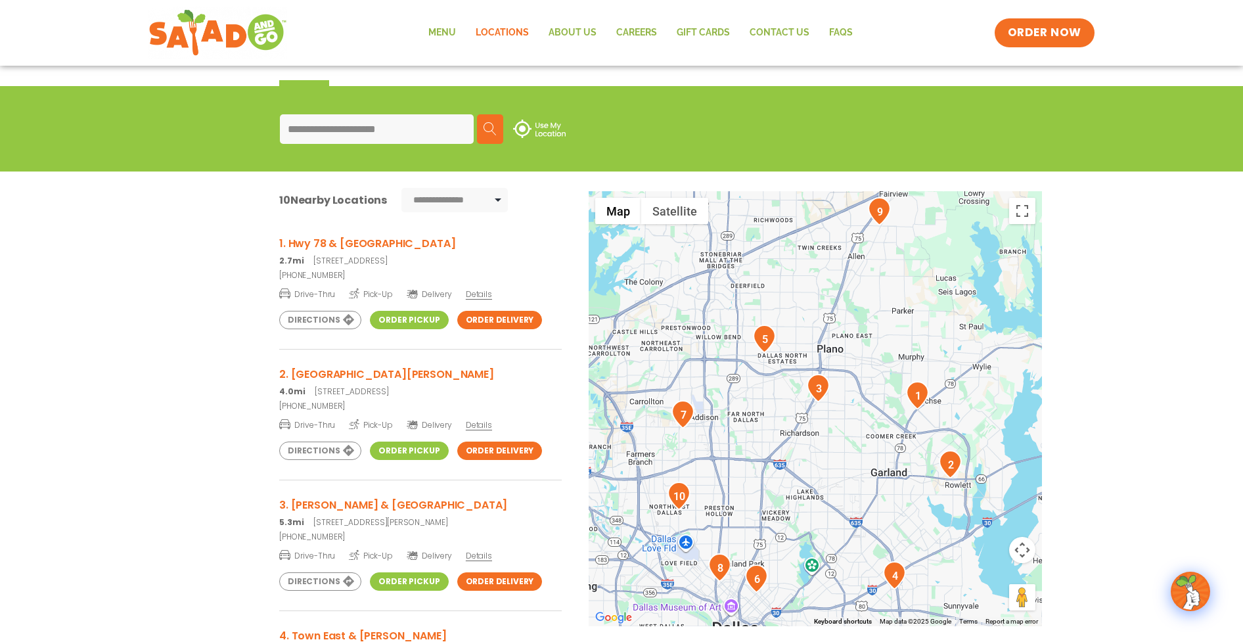  I want to click on div: Nearby Locations, so click(333, 200).